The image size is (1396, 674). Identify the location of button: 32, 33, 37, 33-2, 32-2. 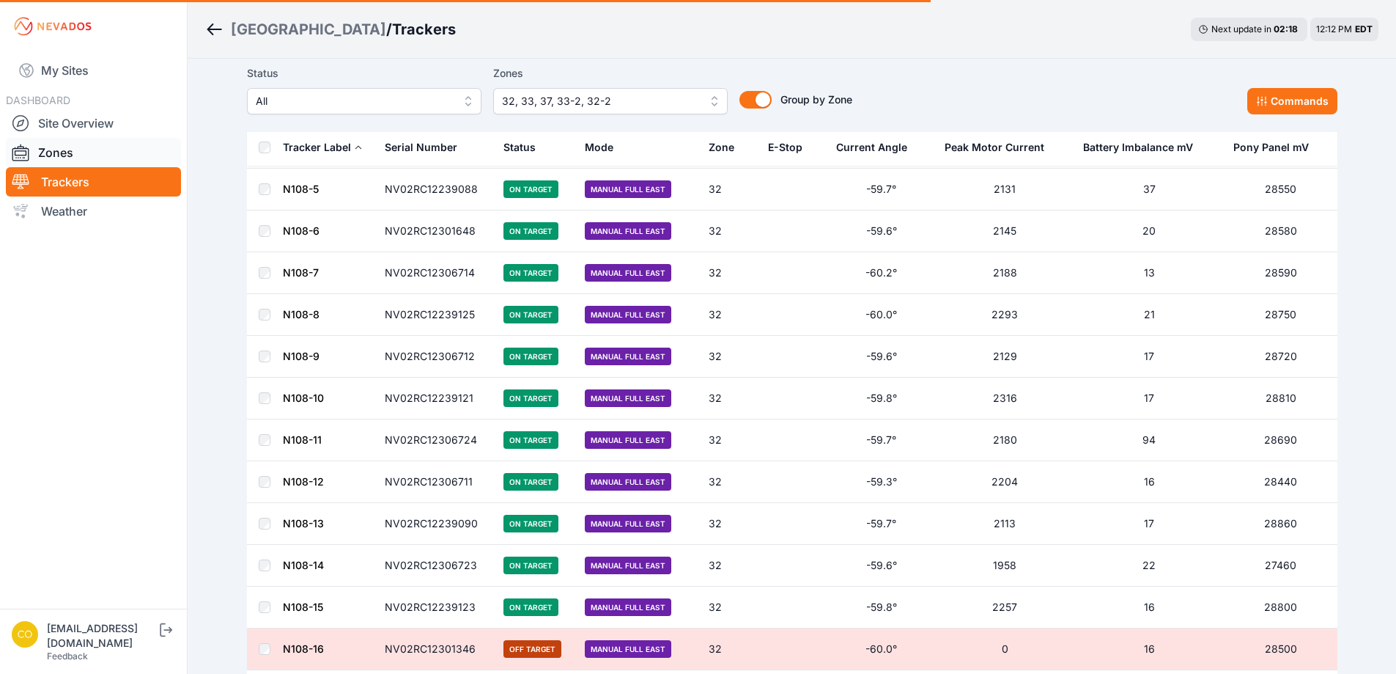
(611, 101).